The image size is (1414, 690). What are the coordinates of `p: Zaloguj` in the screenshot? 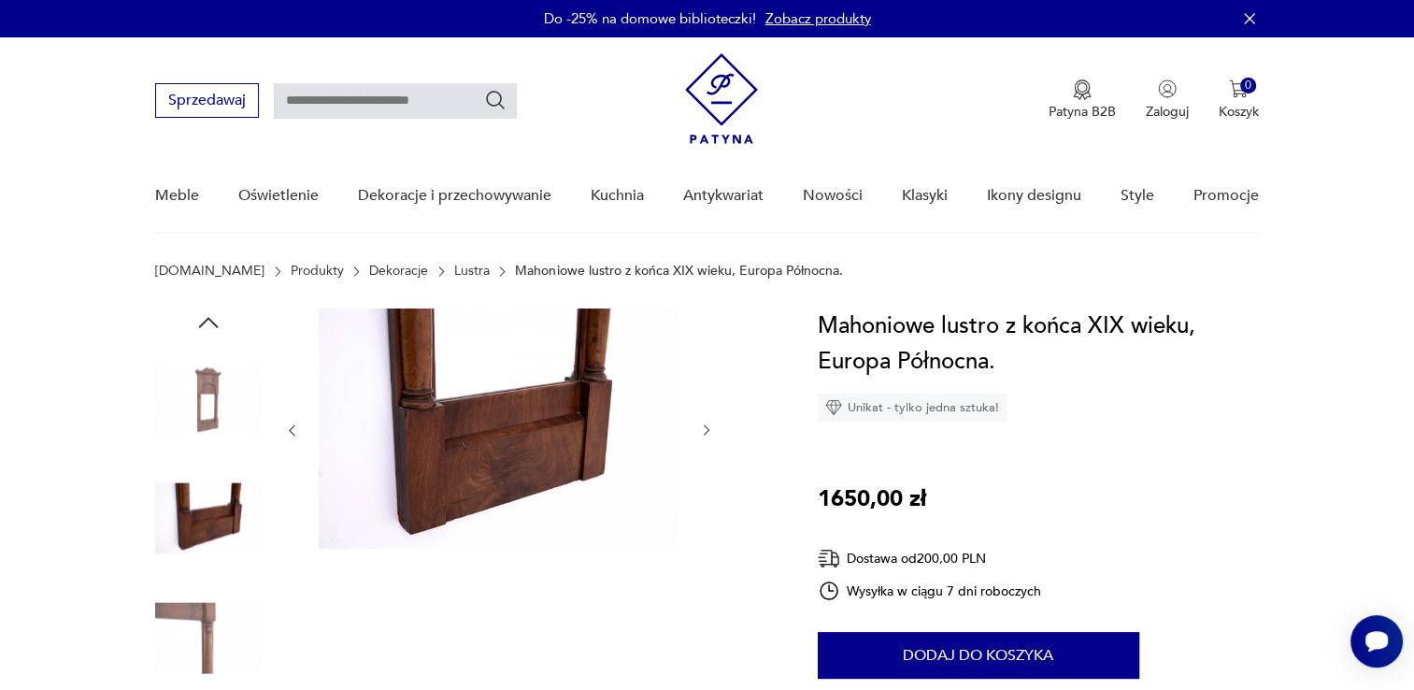 It's located at (1167, 111).